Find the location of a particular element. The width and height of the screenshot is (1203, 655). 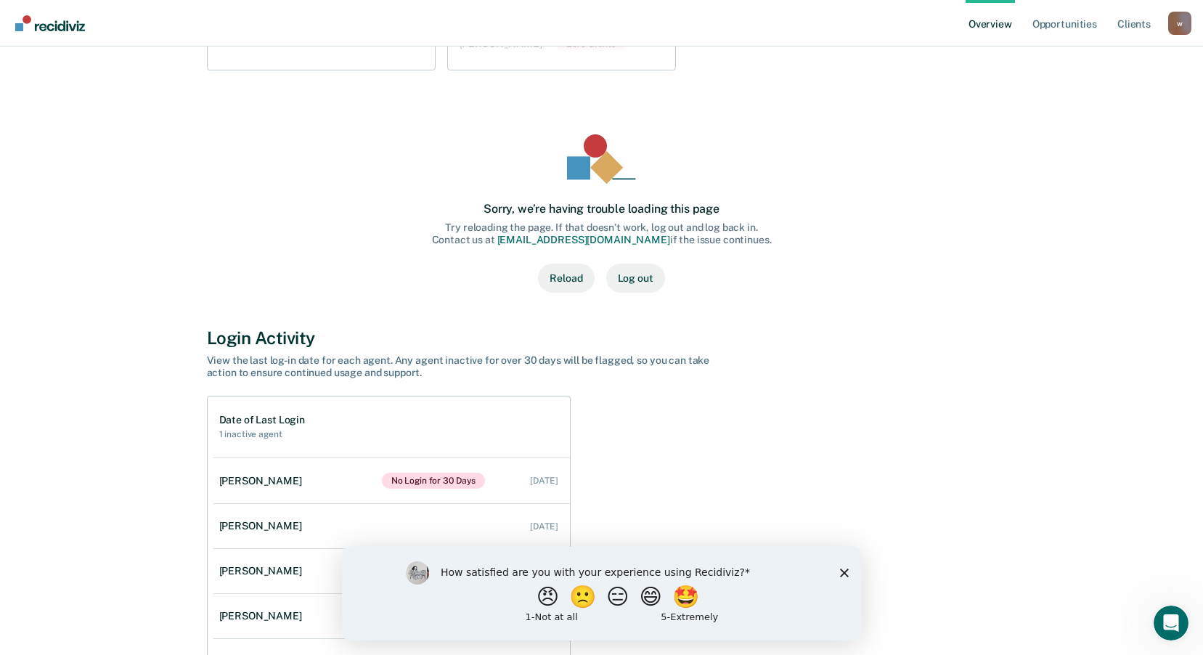

div: 5 - Extremely is located at coordinates (387, 70).